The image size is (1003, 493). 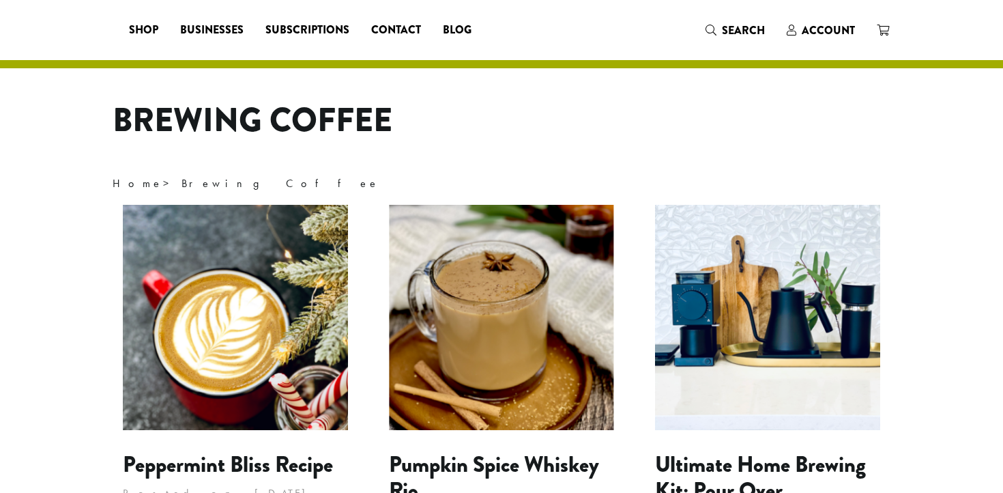 What do you see at coordinates (143, 30) in the screenshot?
I see `span: Shop` at bounding box center [143, 30].